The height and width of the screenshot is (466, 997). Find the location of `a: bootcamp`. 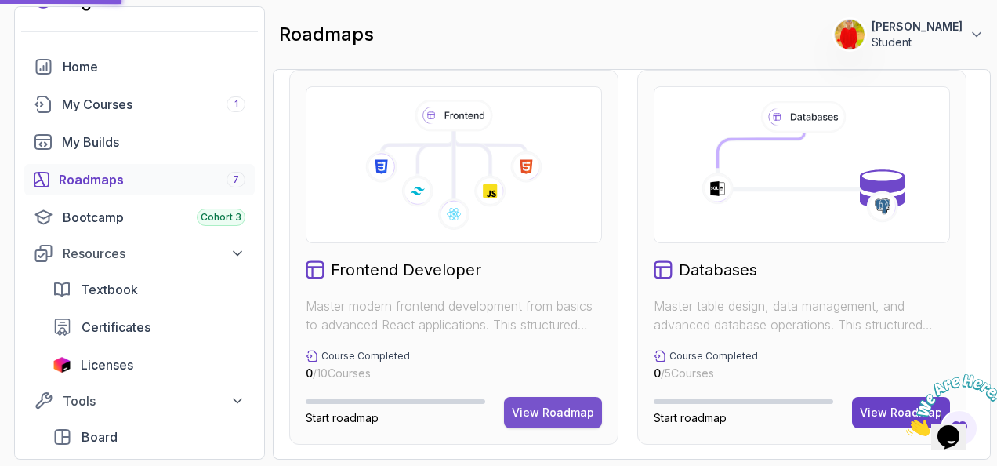

a: bootcamp is located at coordinates (139, 217).